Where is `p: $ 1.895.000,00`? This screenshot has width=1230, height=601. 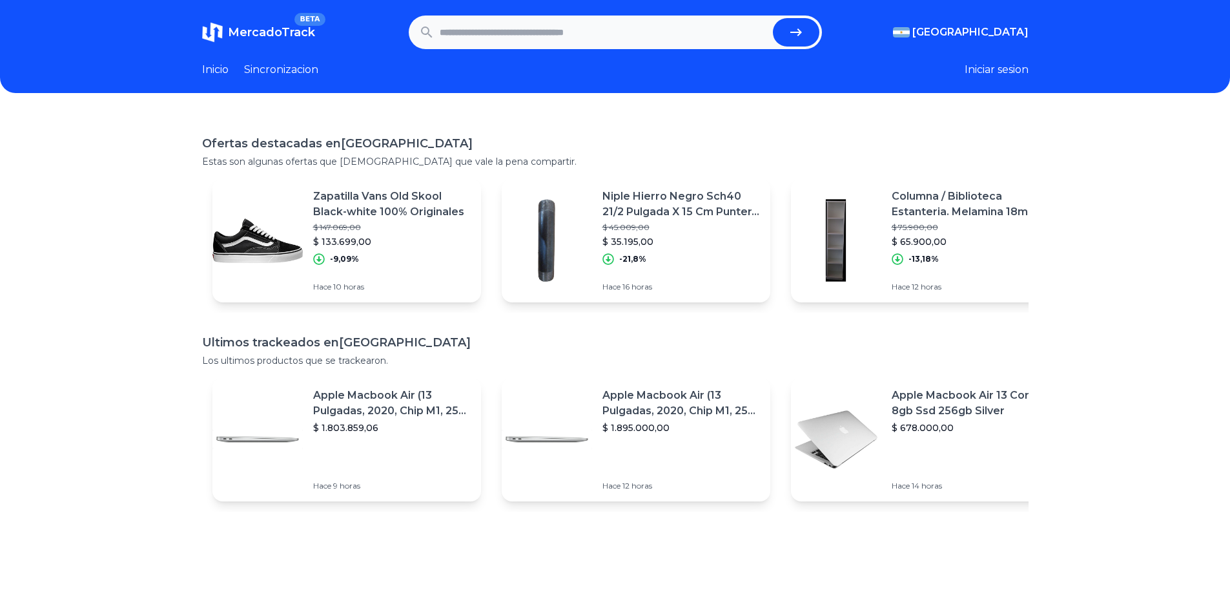
p: $ 1.895.000,00 is located at coordinates (681, 427).